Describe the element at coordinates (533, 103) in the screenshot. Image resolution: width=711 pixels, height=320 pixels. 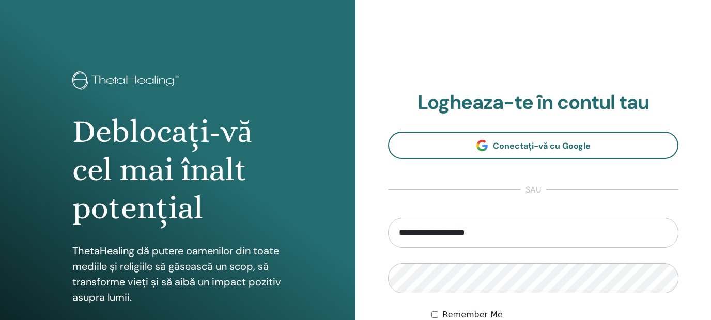
I see `h2: Logheaza-te în contul tau` at that location.